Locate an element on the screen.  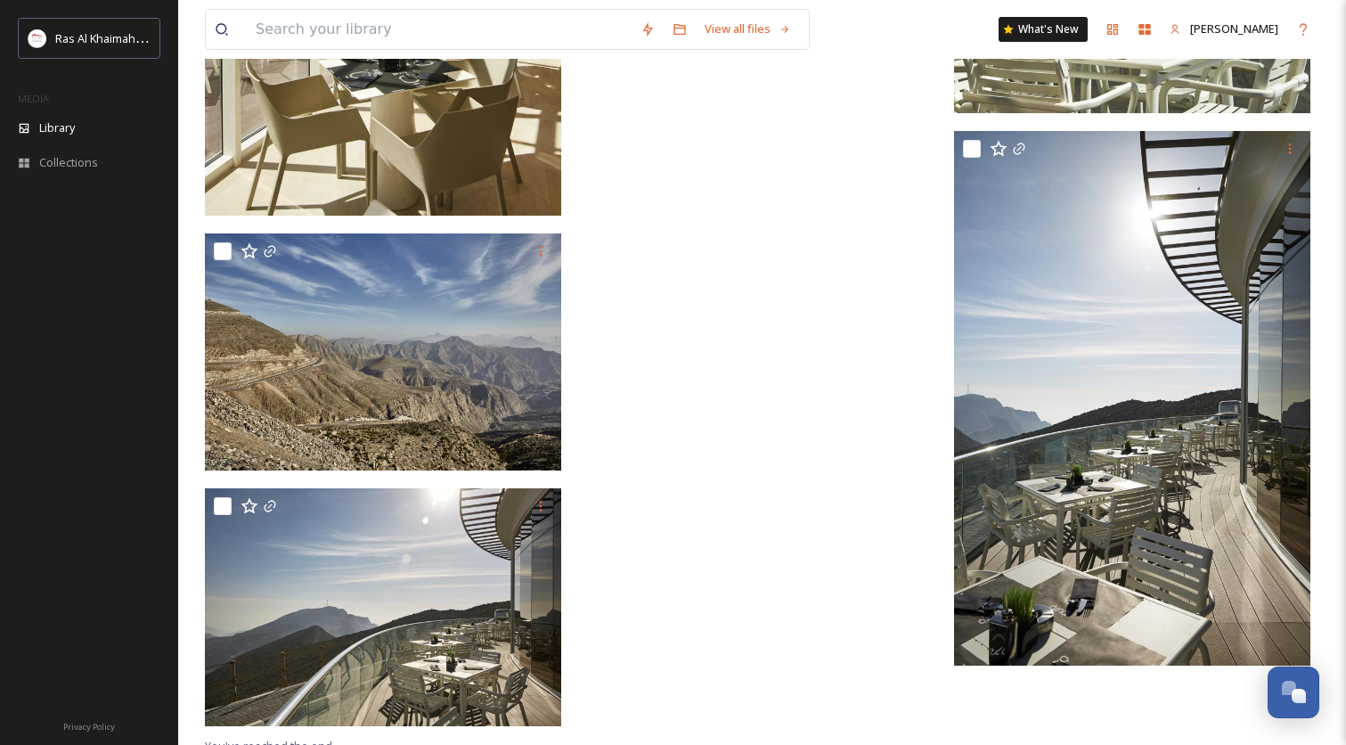
a: What's New is located at coordinates (1043, 29).